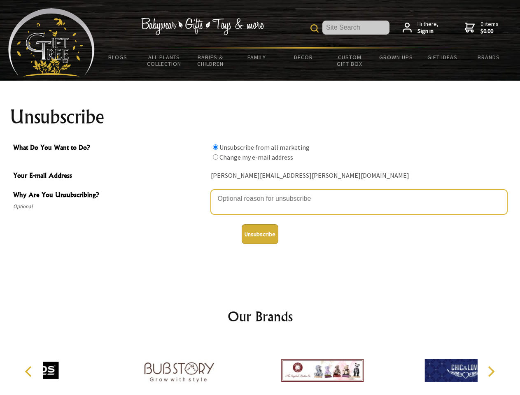  What do you see at coordinates (260, 117) in the screenshot?
I see `h1: Unsubscribe` at bounding box center [260, 117].